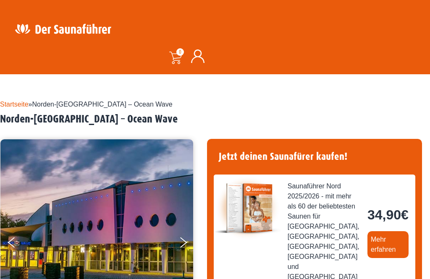  I want to click on button: Next, so click(189, 244).